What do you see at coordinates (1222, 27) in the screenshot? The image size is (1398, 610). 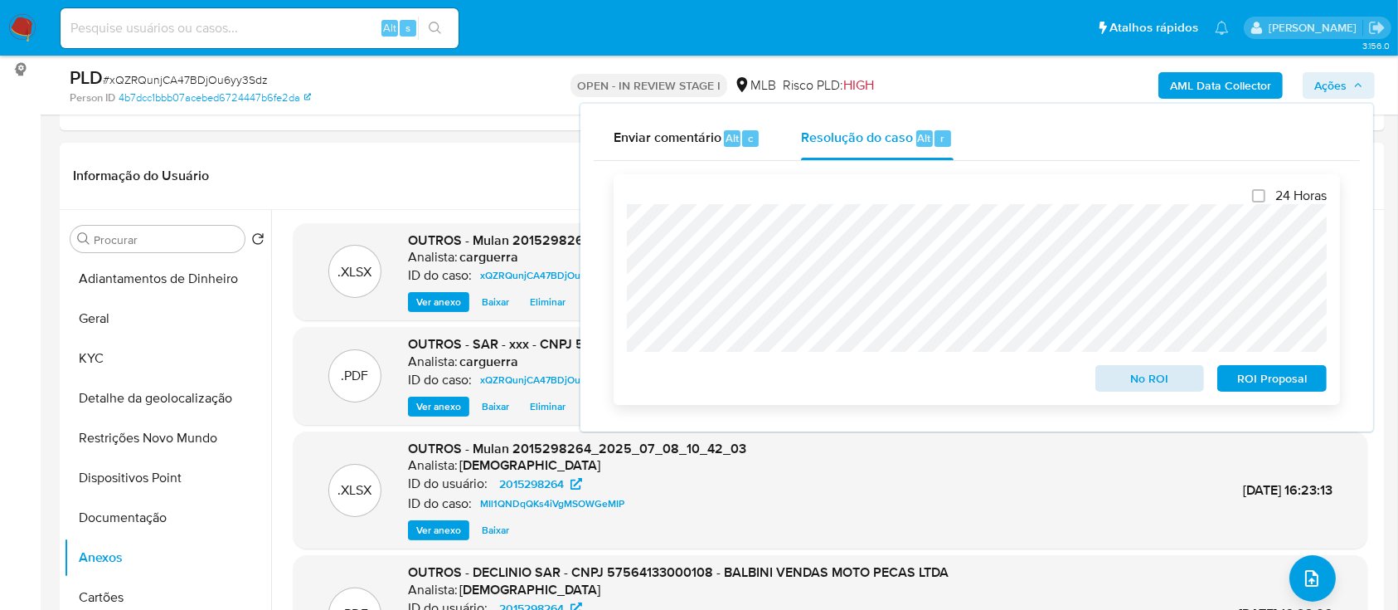 I see `a: Notificações` at bounding box center [1222, 27].